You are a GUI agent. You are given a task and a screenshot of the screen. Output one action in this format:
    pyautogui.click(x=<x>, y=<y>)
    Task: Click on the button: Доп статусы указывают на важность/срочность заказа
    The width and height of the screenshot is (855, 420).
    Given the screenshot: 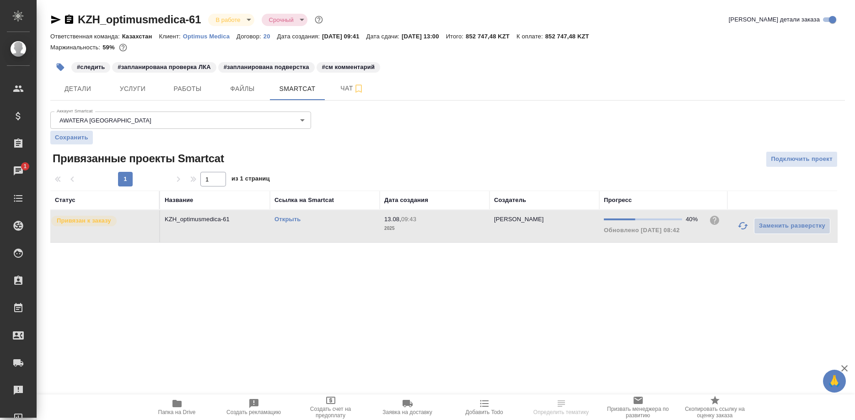 What is the action you would take?
    pyautogui.click(x=319, y=20)
    